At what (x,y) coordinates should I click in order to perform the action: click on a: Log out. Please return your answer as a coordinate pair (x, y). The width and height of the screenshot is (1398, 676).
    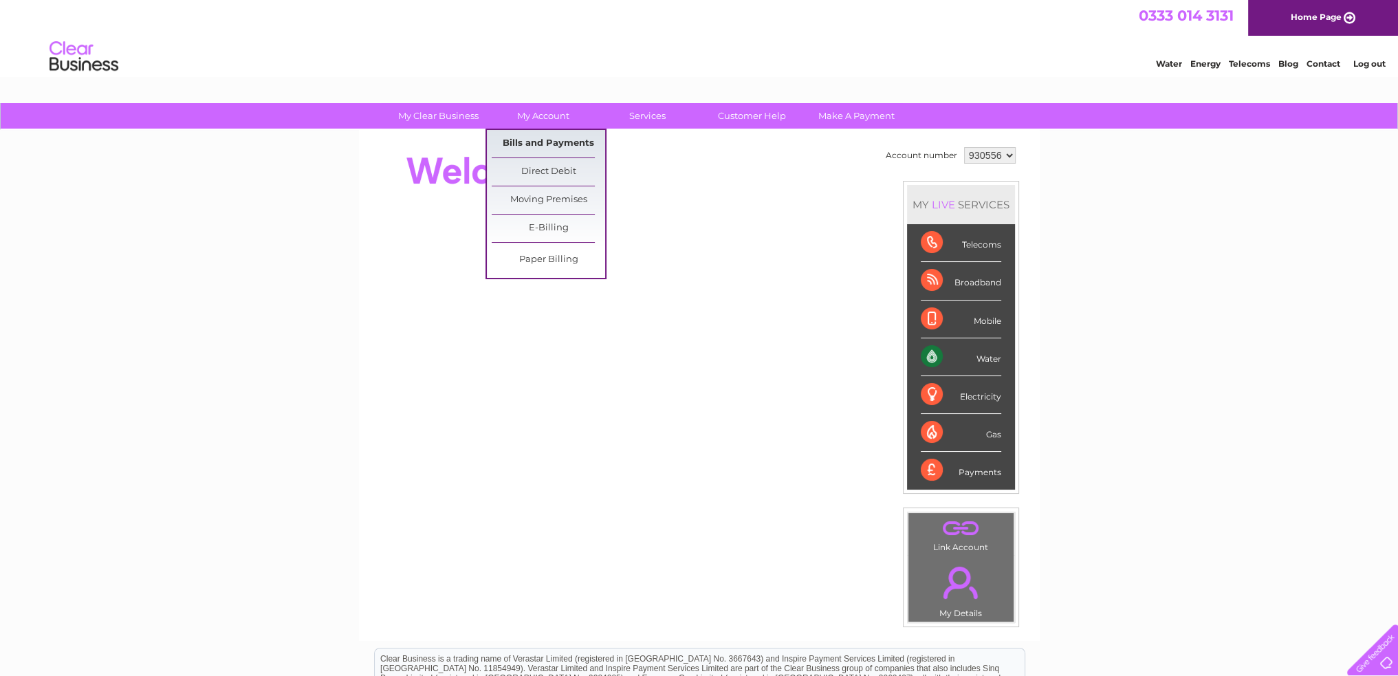
    Looking at the image, I should click on (1368, 63).